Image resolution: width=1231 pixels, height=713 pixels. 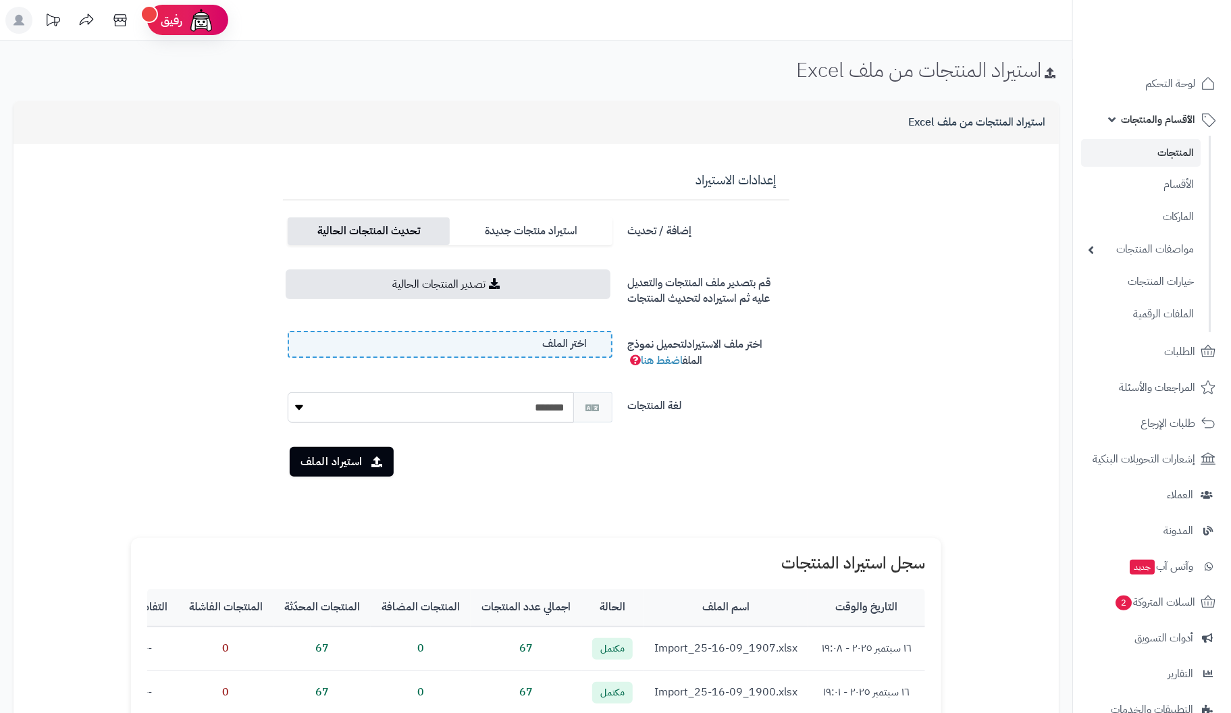 I want to click on th: الحالة, so click(x=612, y=608).